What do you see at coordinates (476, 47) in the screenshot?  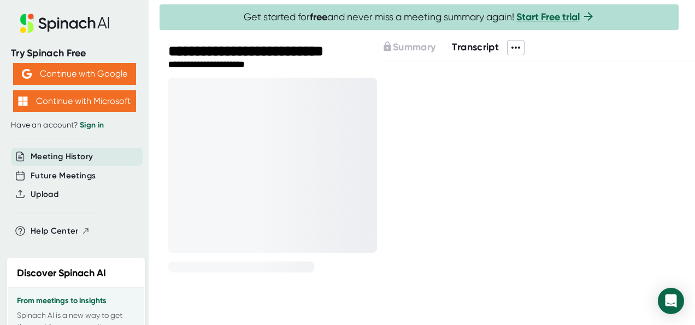 I see `span: Transcript` at bounding box center [476, 47].